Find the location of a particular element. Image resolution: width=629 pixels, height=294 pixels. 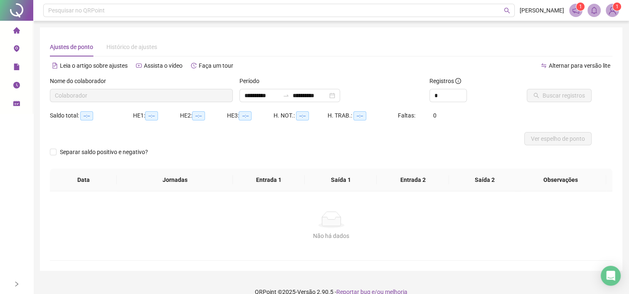

span: history is located at coordinates (194, 66).